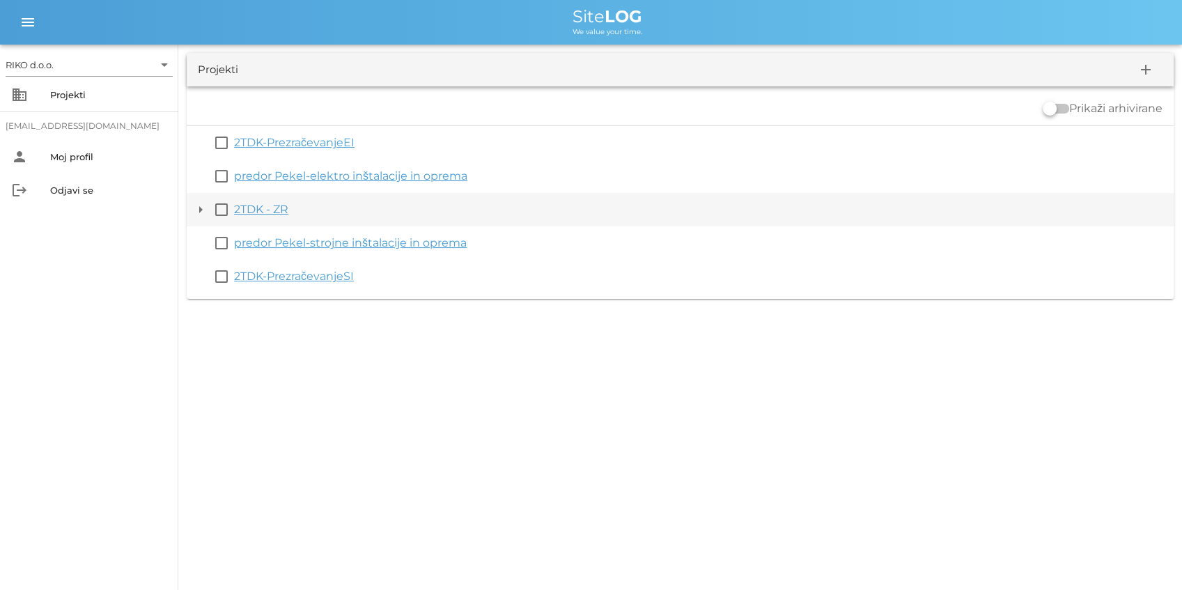  Describe the element at coordinates (1116, 109) in the screenshot. I see `label: Prikaži arhivirane` at that location.